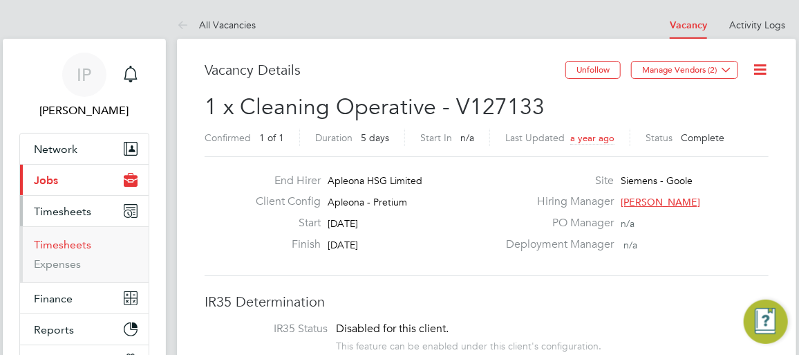  I want to click on button: Manage Vendors (2), so click(685, 70).